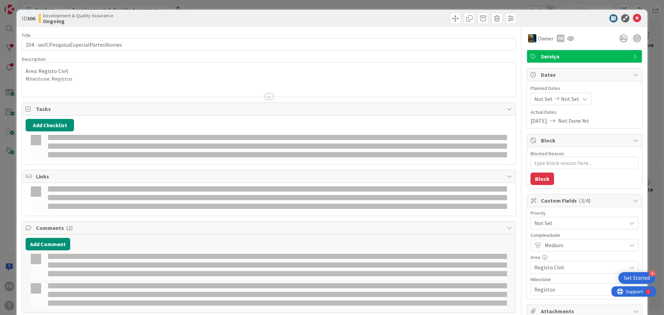 The width and height of the screenshot is (664, 315). Describe the element at coordinates (78, 21) in the screenshot. I see `b: Ongoing` at that location.